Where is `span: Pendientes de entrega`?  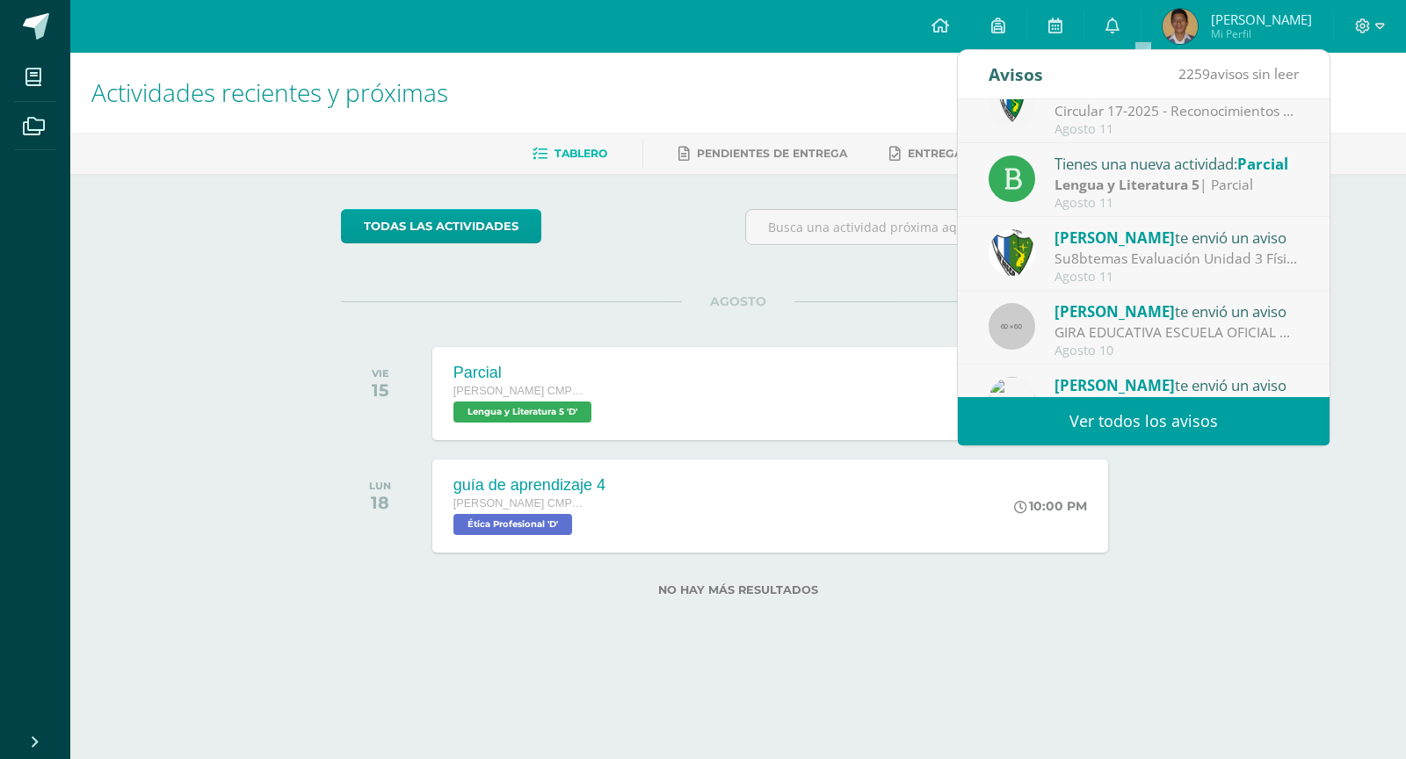 span: Pendientes de entrega is located at coordinates (771, 153).